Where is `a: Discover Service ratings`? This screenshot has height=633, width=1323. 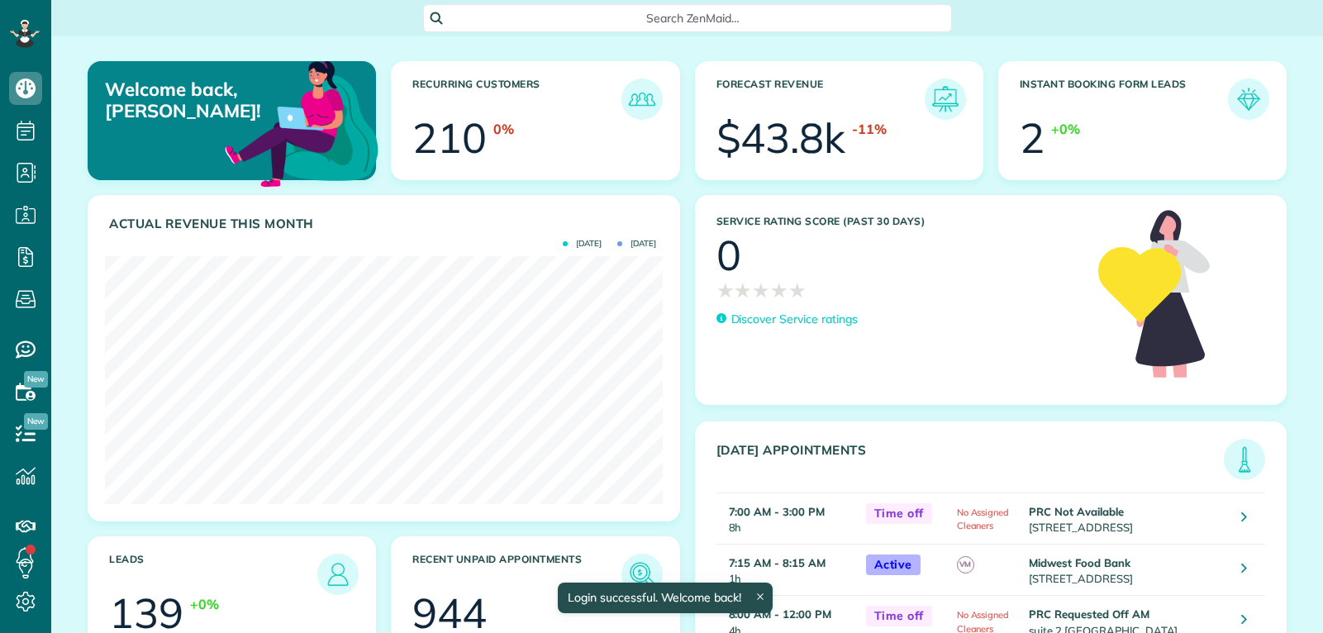
a: Discover Service ratings is located at coordinates (787, 319).